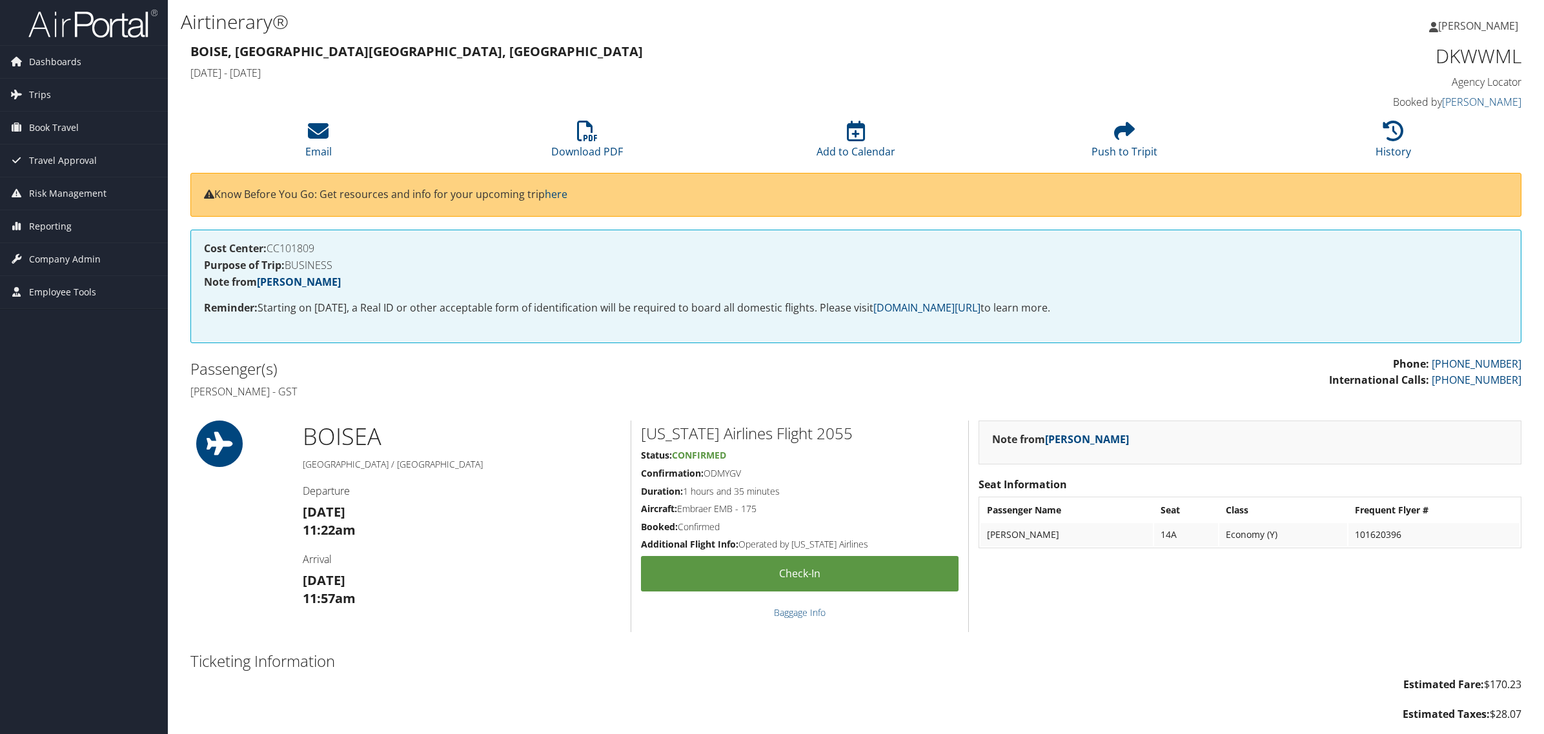 This screenshot has width=1544, height=734. Describe the element at coordinates (1362, 56) in the screenshot. I see `h1: DKWWML` at that location.